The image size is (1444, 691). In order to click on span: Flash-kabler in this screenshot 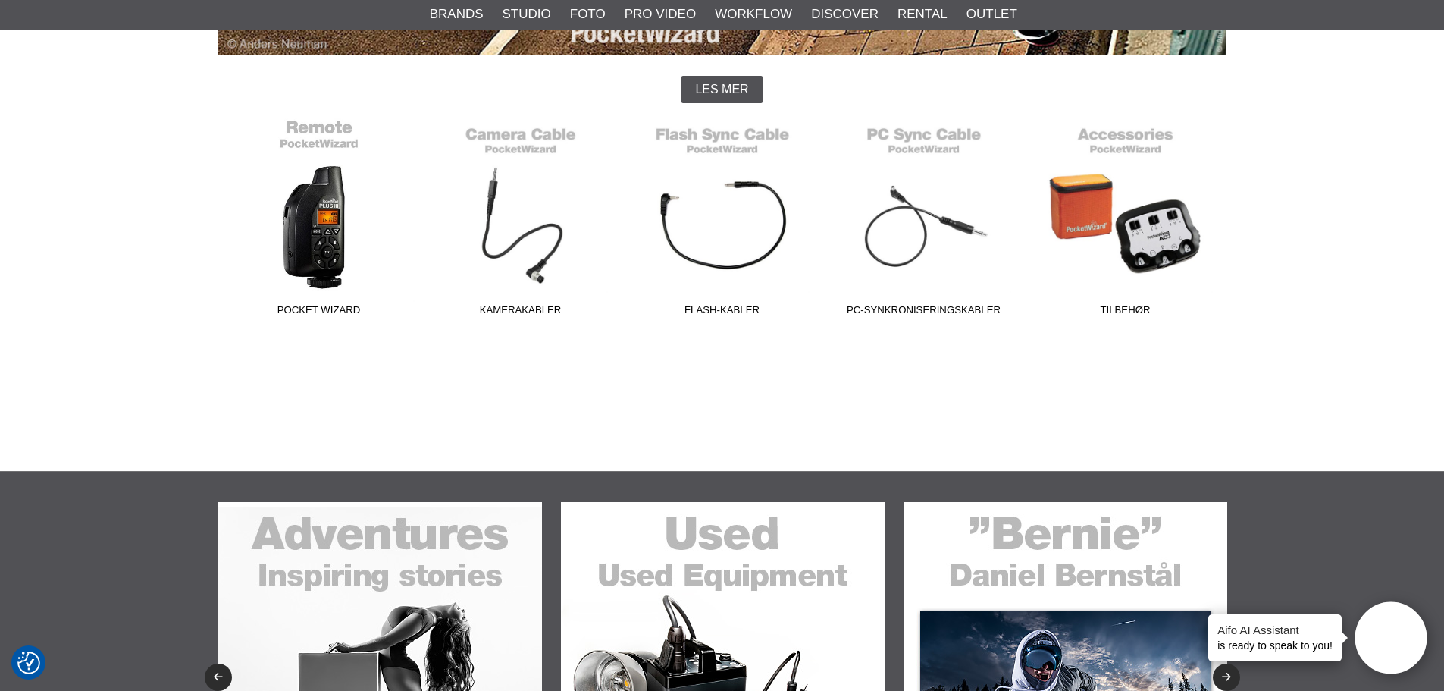, I will do `click(722, 312)`.